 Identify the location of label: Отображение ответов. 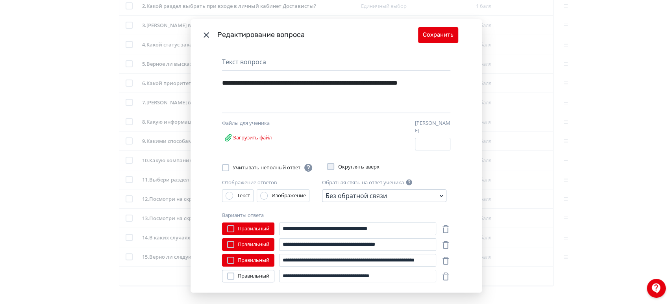
(249, 183).